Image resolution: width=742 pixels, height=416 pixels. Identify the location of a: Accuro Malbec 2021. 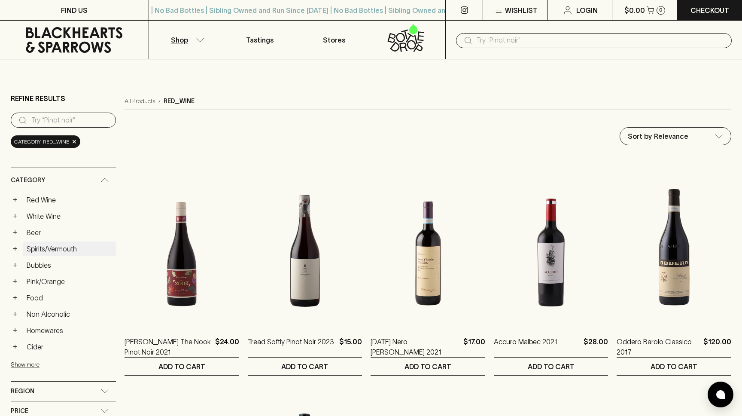
(526, 347).